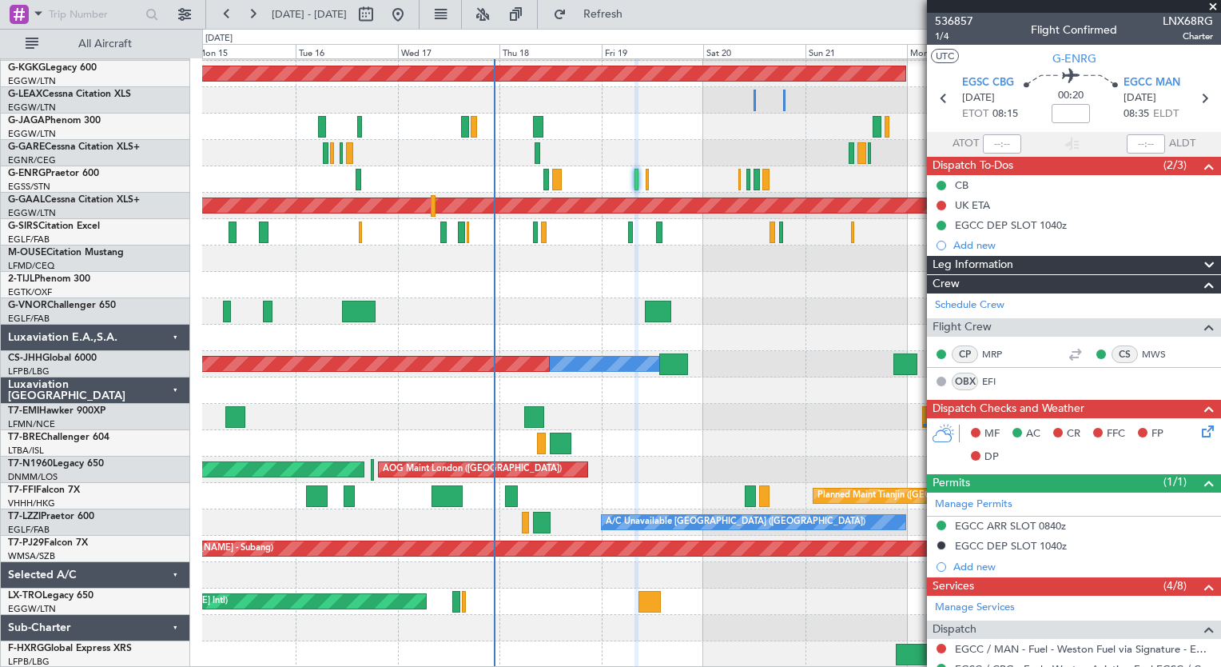  Describe the element at coordinates (1084, 648) in the screenshot. I see `a: EGCC / MAN - Fuel - Weston Fuel via Signature - EGCC / MAN` at that location.